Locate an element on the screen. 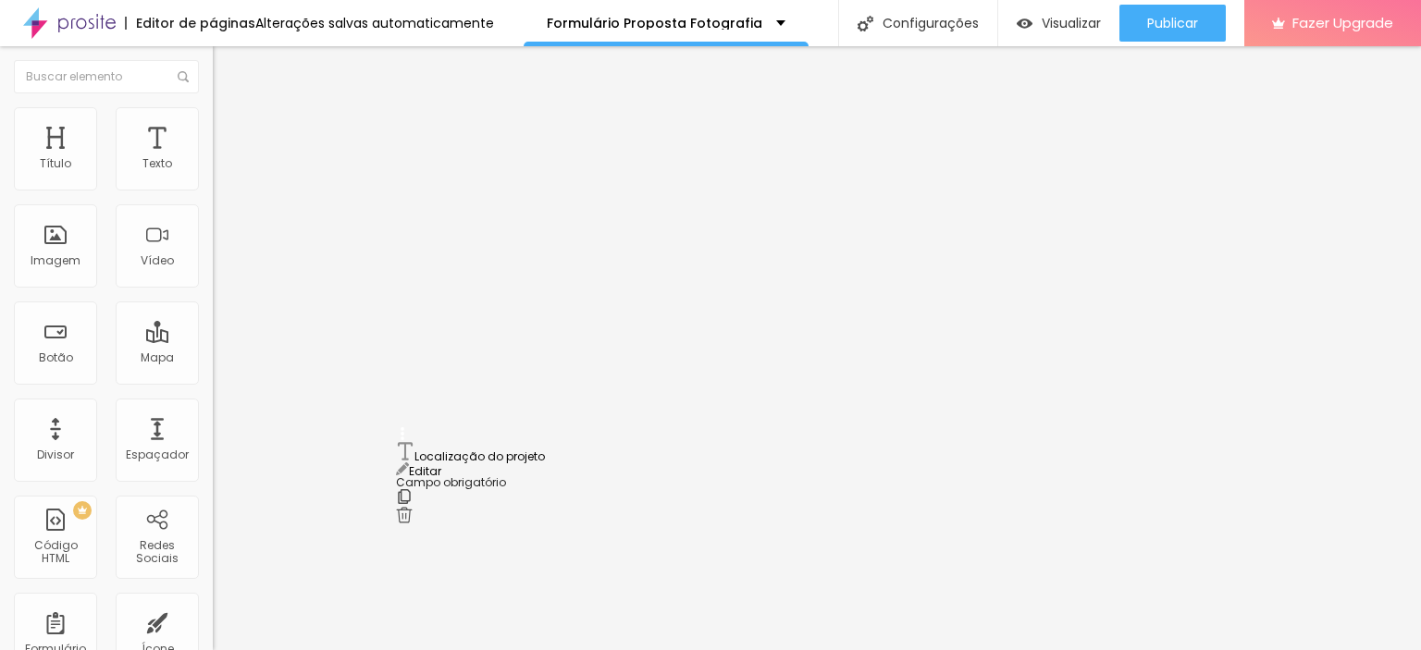  button: Visualizar is located at coordinates (1058, 23).